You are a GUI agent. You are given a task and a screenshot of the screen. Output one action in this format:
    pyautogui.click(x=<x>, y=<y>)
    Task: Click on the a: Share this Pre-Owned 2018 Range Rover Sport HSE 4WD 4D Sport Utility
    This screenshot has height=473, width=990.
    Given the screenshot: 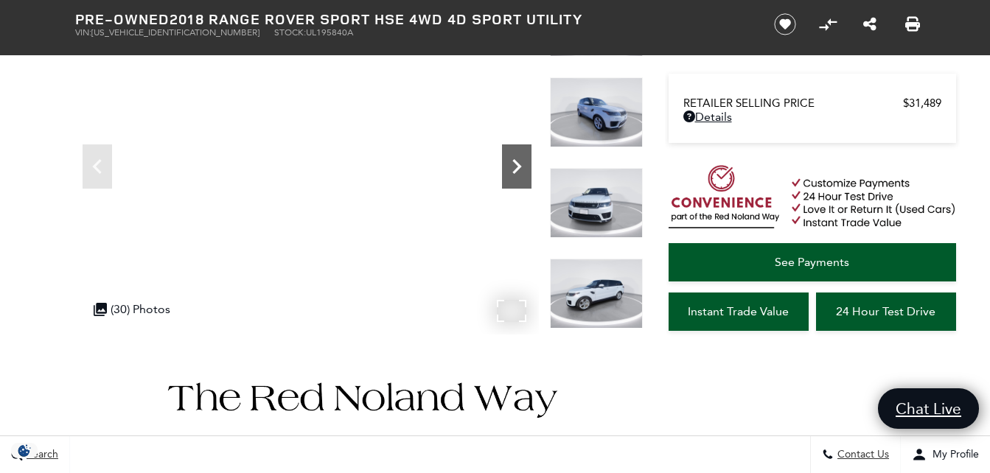 What is the action you would take?
    pyautogui.click(x=869, y=24)
    